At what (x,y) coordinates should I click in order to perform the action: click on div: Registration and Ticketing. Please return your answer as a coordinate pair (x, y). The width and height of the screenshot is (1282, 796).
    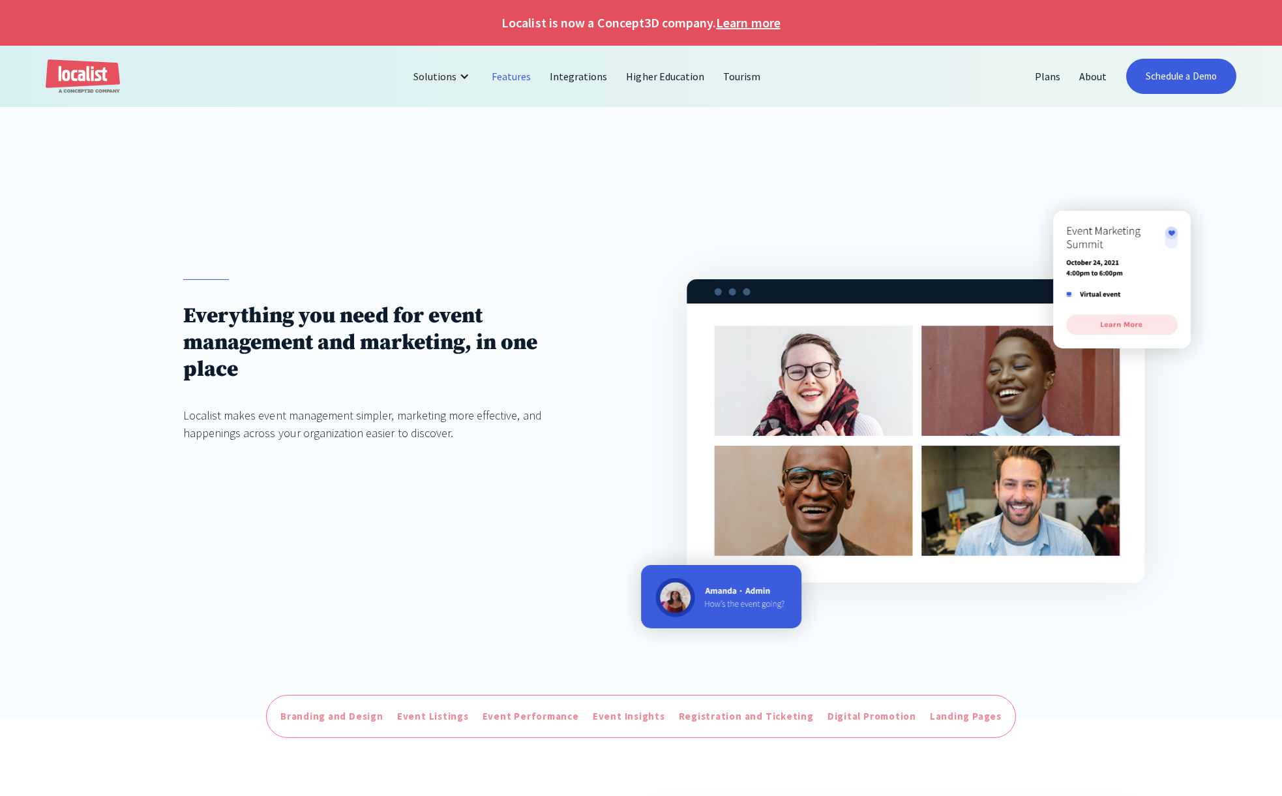
    Looking at the image, I should click on (746, 716).